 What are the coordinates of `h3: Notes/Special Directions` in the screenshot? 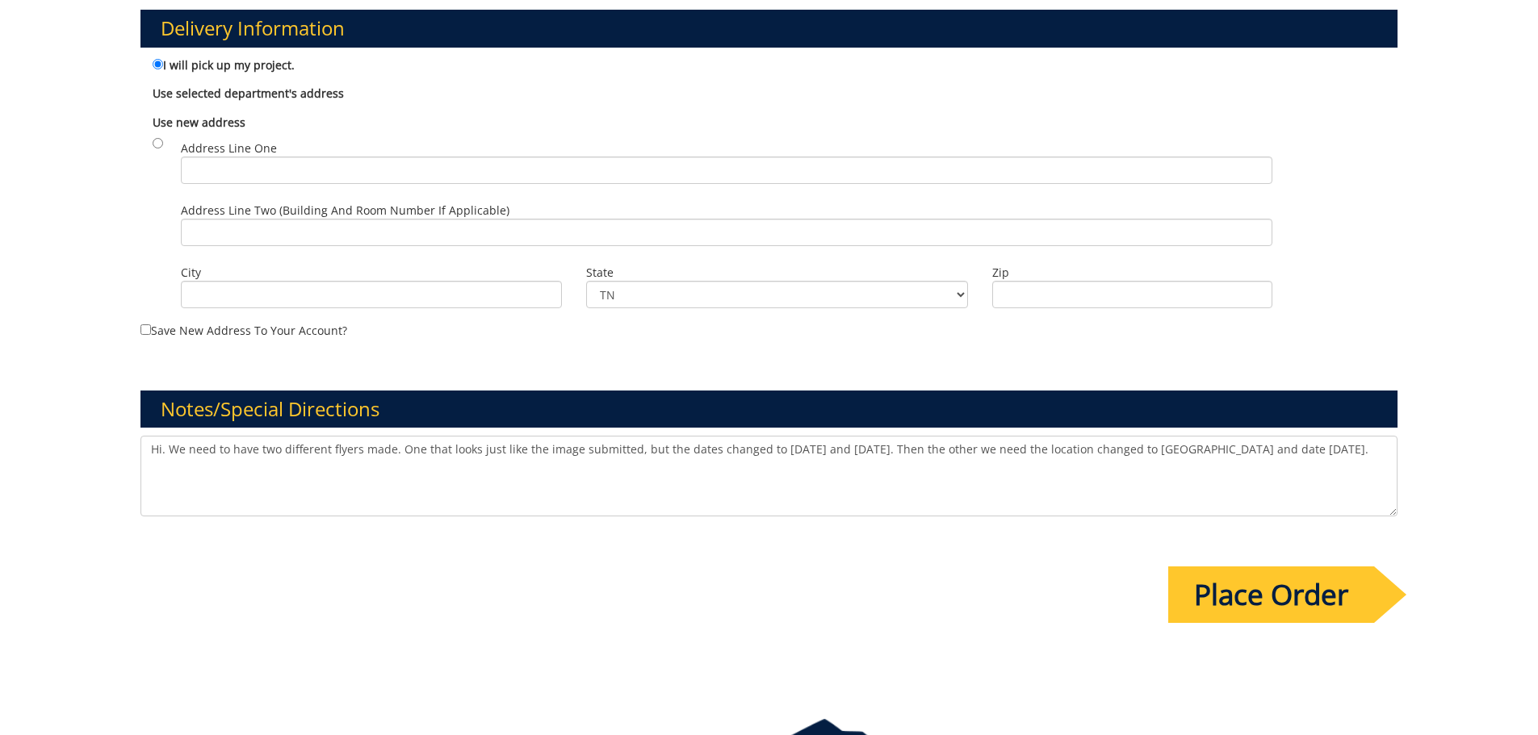 It's located at (769, 409).